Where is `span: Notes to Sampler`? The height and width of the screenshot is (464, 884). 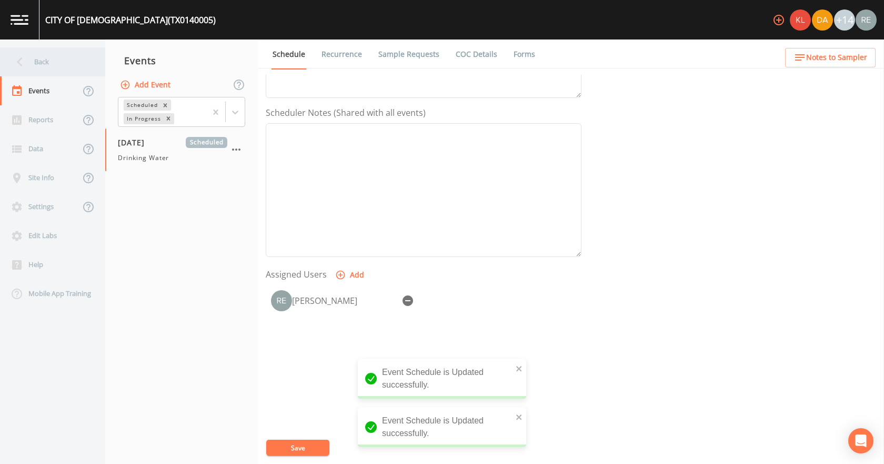
span: Notes to Sampler is located at coordinates (837, 57).